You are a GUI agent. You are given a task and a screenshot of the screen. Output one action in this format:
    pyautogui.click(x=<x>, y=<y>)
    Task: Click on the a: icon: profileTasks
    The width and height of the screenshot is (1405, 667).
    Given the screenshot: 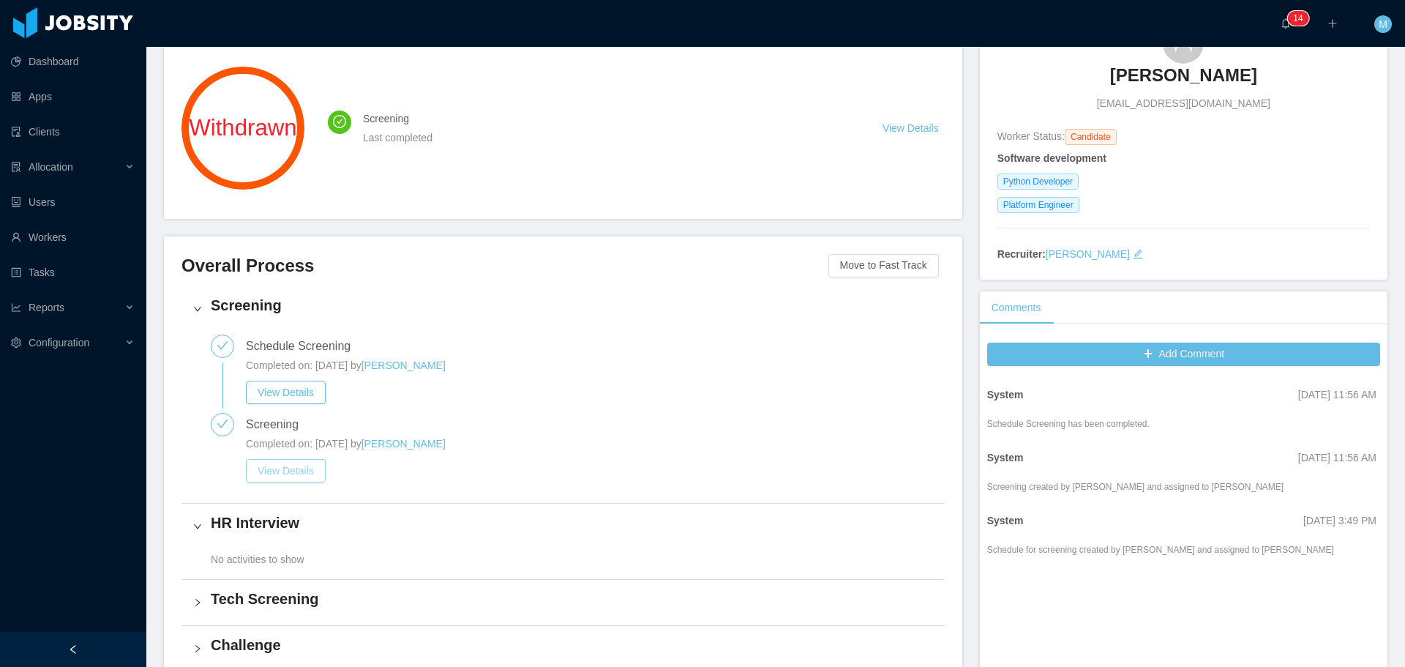 What is the action you would take?
    pyautogui.click(x=72, y=272)
    